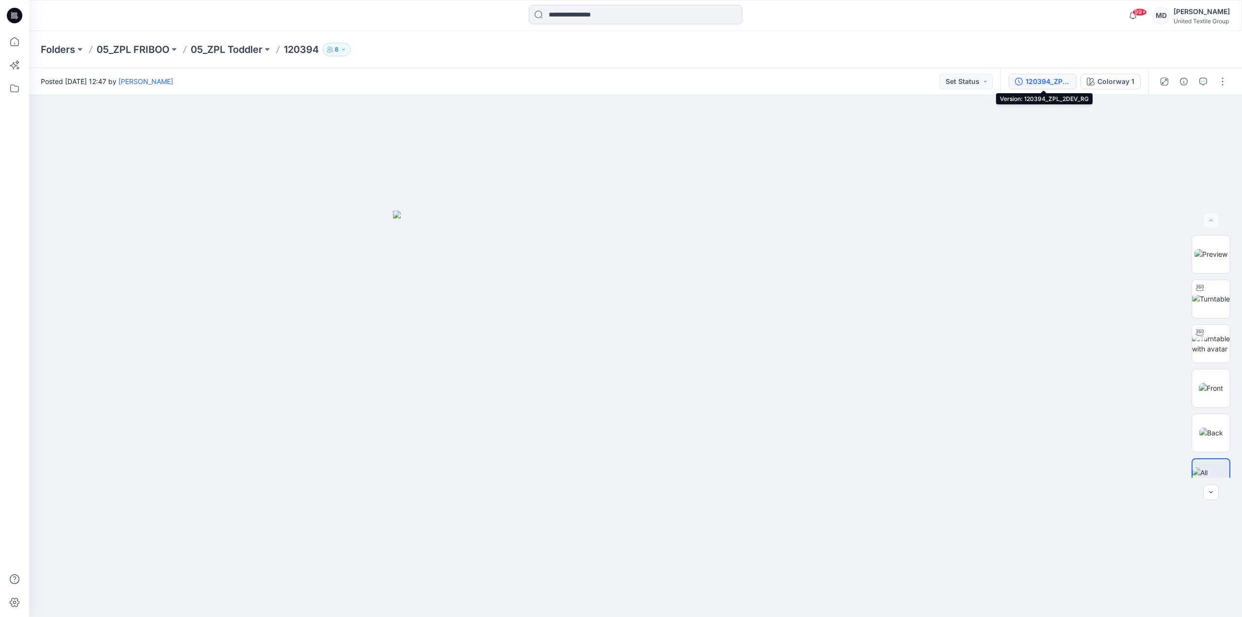 This screenshot has width=1242, height=617. Describe the element at coordinates (1043, 82) in the screenshot. I see `button: 120394_ZPL_2DEV_RG` at that location.